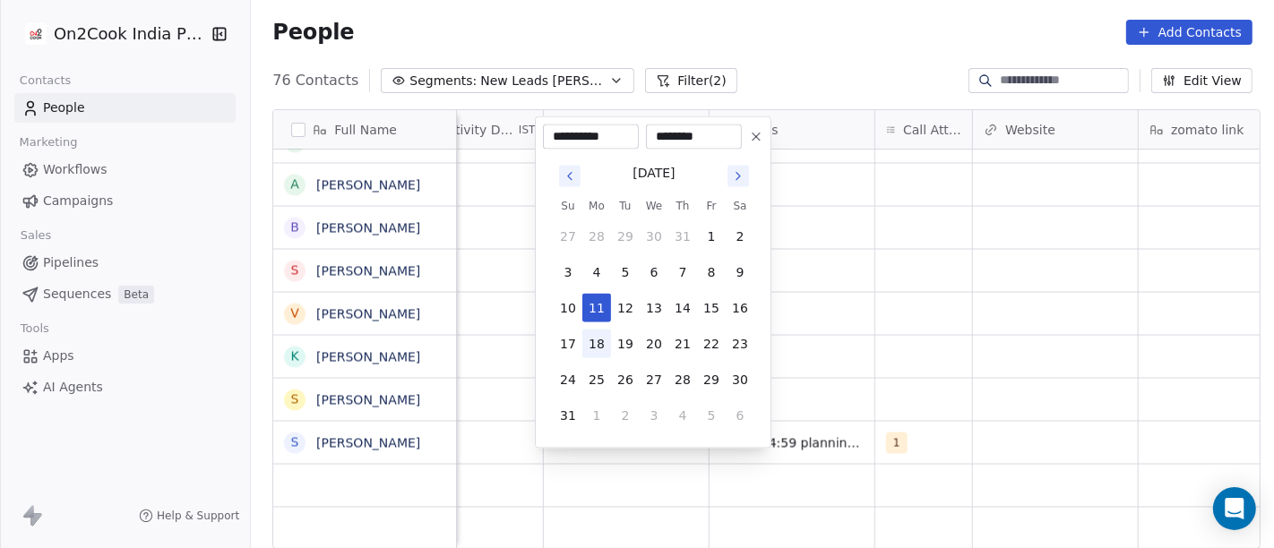 This screenshot has width=1274, height=548. Describe the element at coordinates (711, 272) in the screenshot. I see `button: 8` at that location.